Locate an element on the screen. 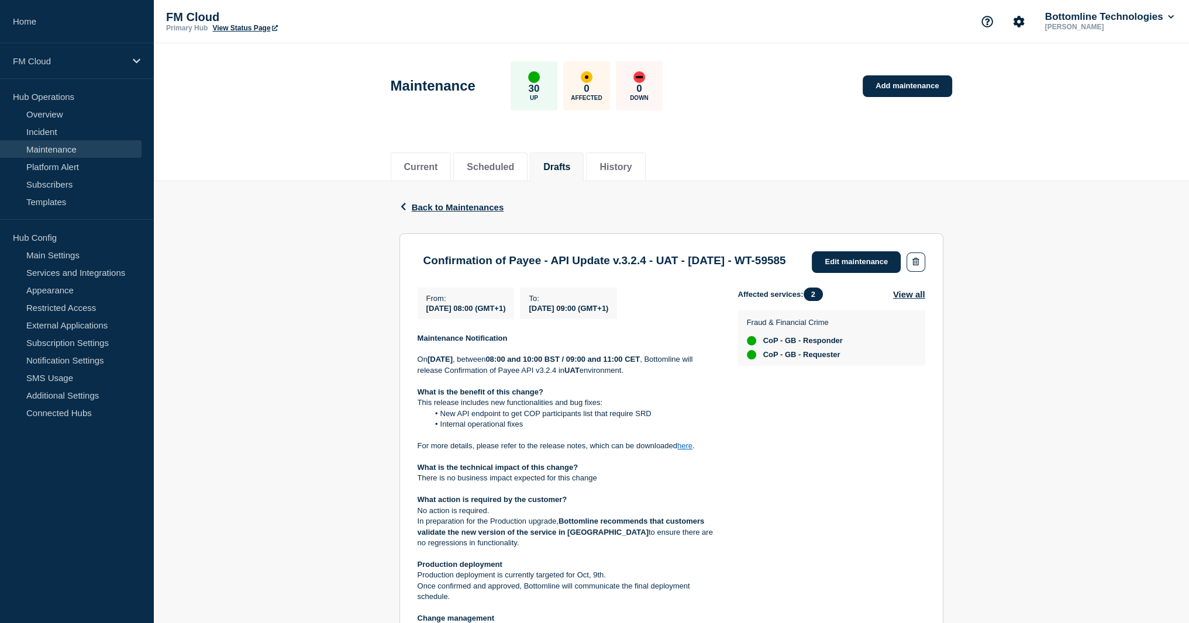 Image resolution: width=1189 pixels, height=623 pixels. button: Account settings is located at coordinates (1019, 22).